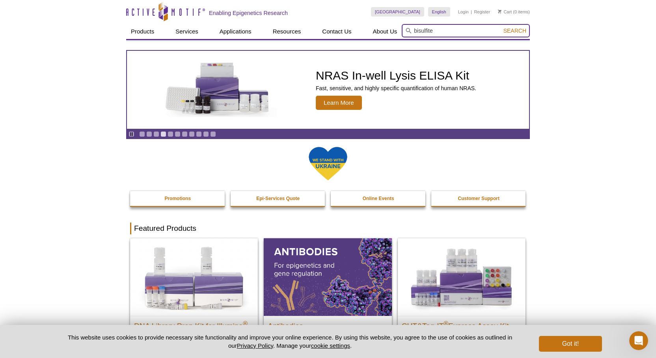 Image resolution: width=656 pixels, height=358 pixels. What do you see at coordinates (194, 277) in the screenshot?
I see `img: DNA Library Prep Kit for Illumina` at bounding box center [194, 277].